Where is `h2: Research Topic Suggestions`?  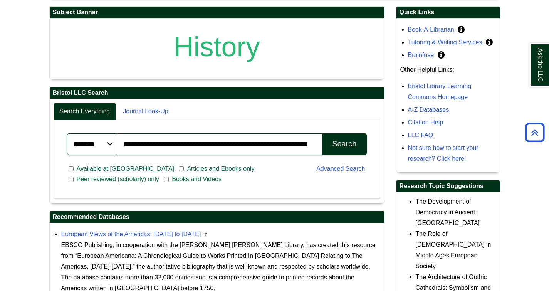 h2: Research Topic Suggestions is located at coordinates (448, 186).